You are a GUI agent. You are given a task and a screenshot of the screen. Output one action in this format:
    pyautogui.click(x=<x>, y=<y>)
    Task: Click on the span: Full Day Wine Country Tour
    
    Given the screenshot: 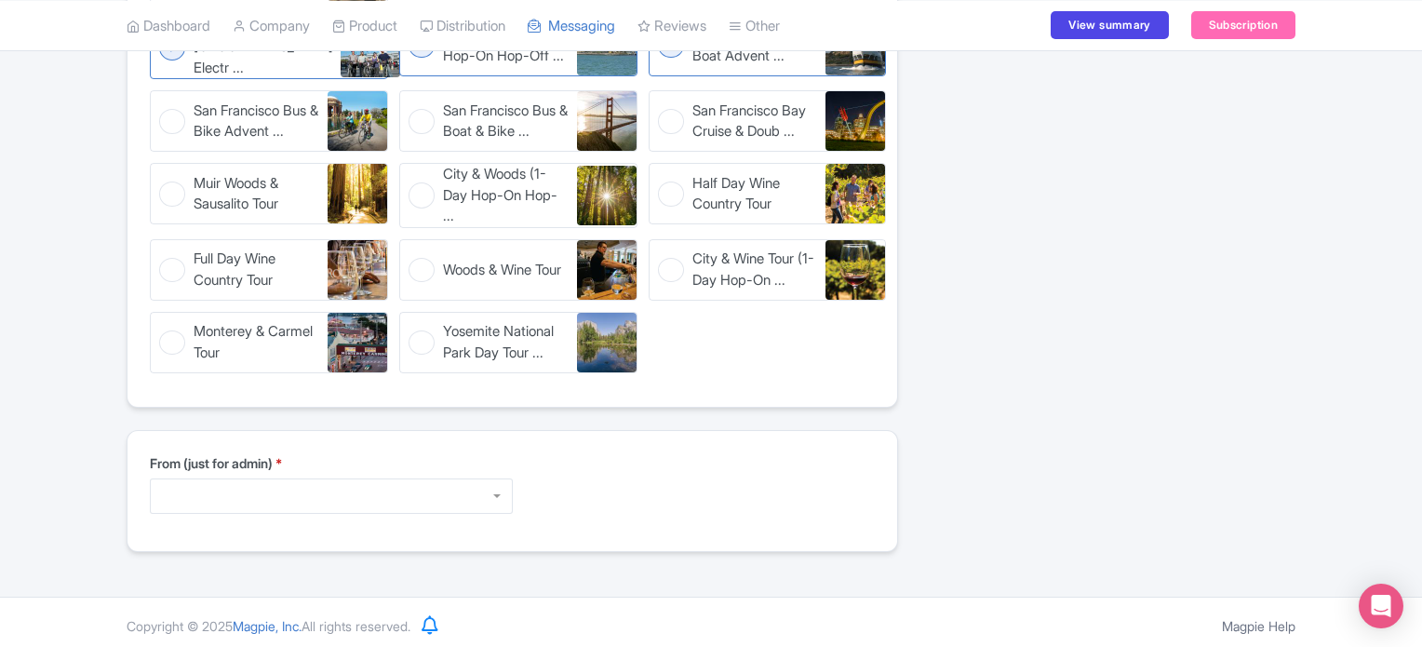 What is the action you would take?
    pyautogui.click(x=256, y=269)
    